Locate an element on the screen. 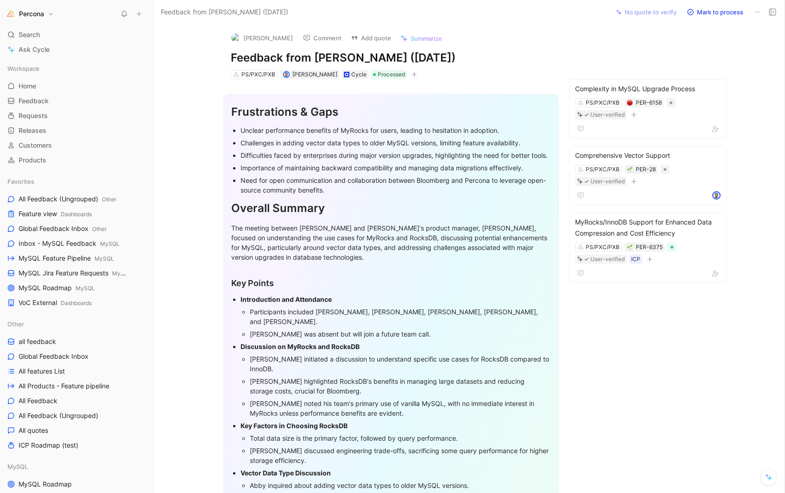 The height and width of the screenshot is (493, 785). div: Need for open communication and collaboration between Bloomberg and Percona to leverage open-sour... is located at coordinates (396, 185).